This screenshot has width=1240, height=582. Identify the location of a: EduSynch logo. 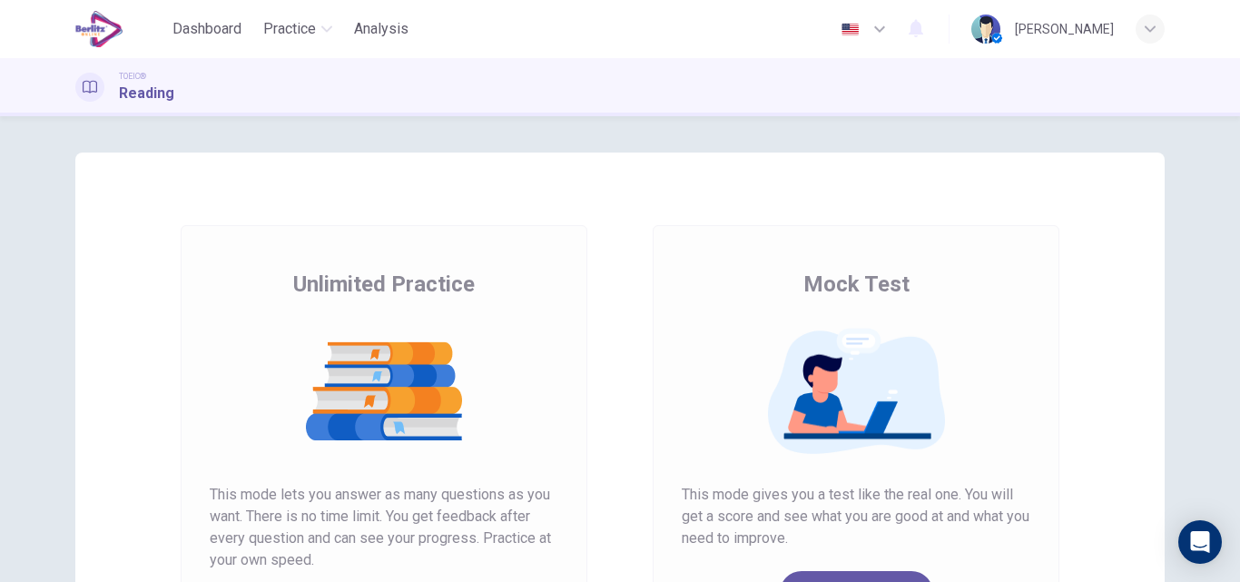
(120, 29).